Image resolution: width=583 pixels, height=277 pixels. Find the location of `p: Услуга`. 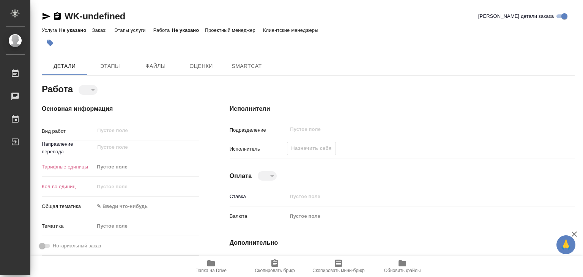

p: Услуга is located at coordinates (50, 30).